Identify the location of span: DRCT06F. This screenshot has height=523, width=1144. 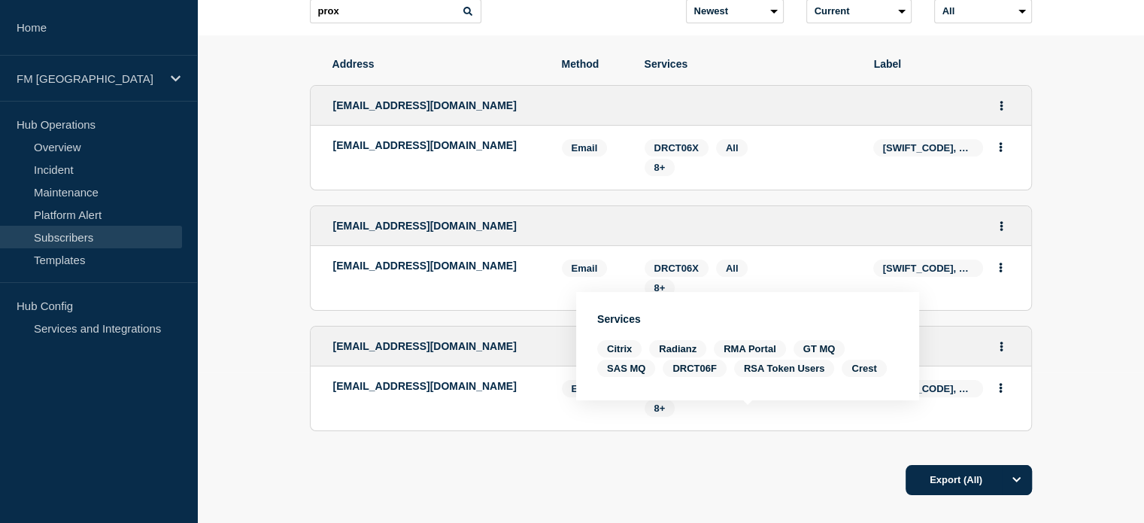
(694, 368).